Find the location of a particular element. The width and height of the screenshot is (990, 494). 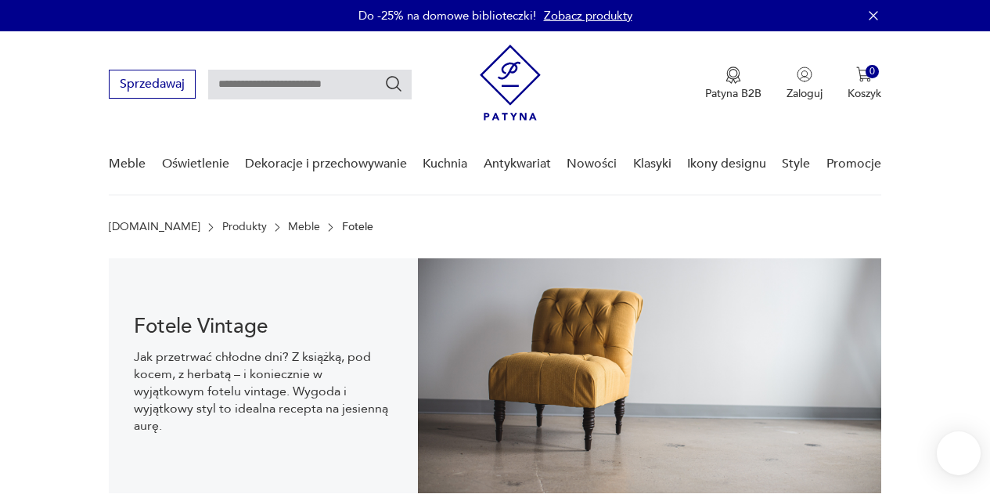

a: Oświetlenie is located at coordinates (196, 164).